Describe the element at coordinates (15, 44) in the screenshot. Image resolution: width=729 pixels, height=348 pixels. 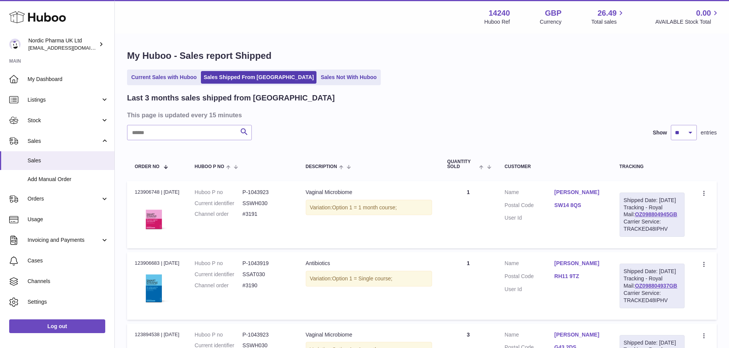
I see `img: internalAdmin-14240@internal.huboo.com` at that location.